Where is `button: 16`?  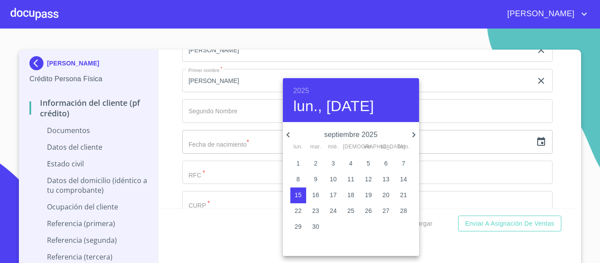 button: 16 is located at coordinates (316, 196).